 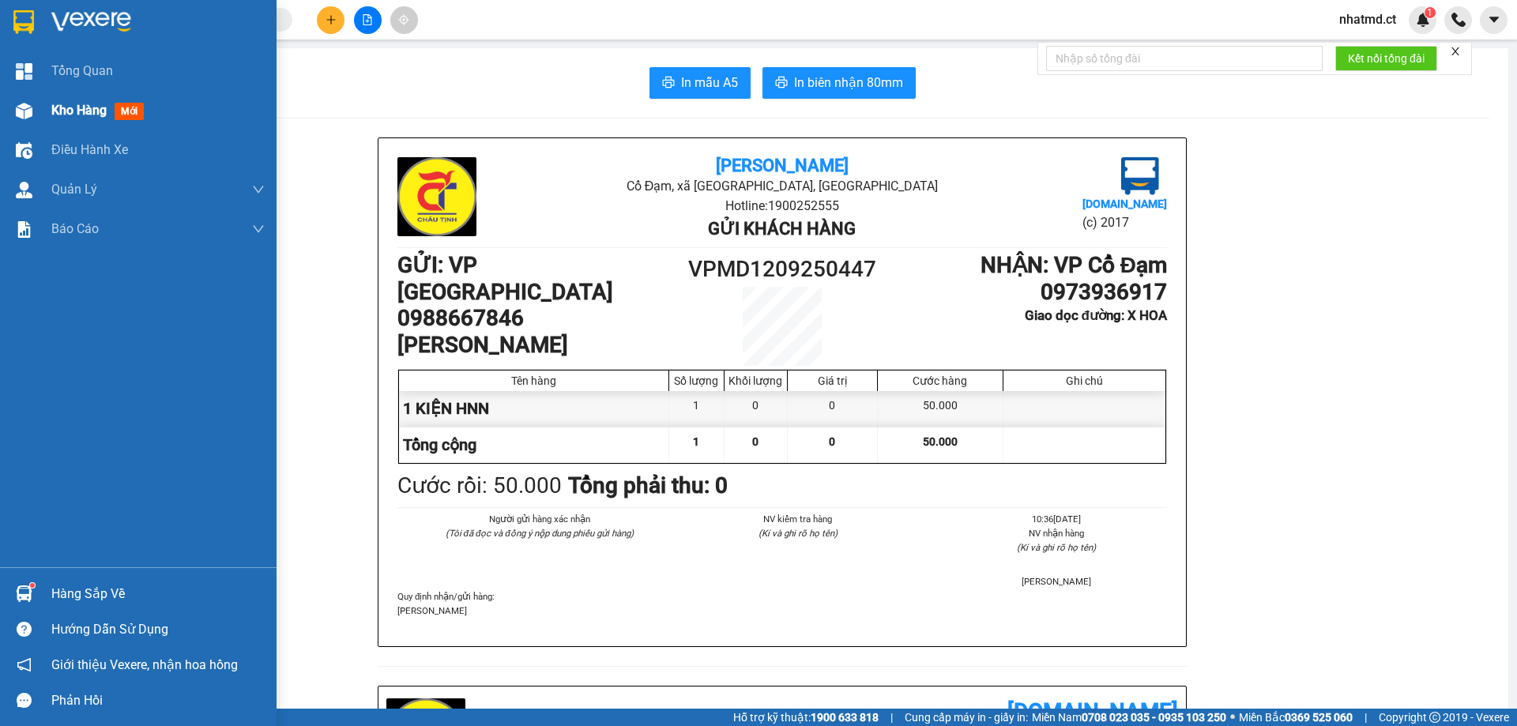 I want to click on span: aim, so click(x=404, y=20).